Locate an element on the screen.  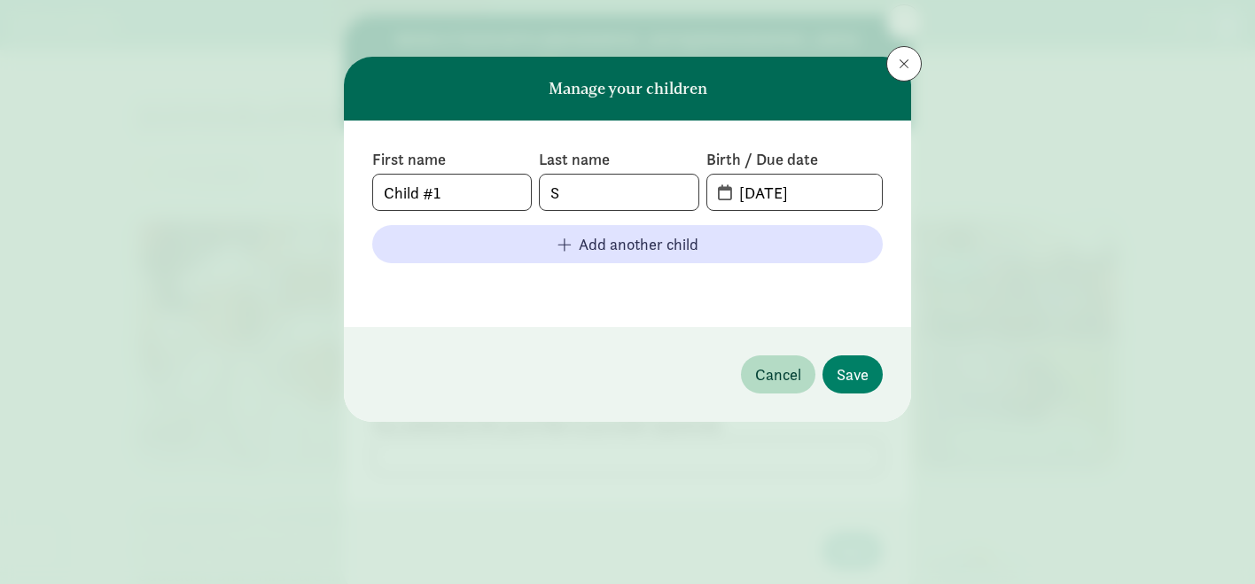
button: Add another child is located at coordinates (628, 244).